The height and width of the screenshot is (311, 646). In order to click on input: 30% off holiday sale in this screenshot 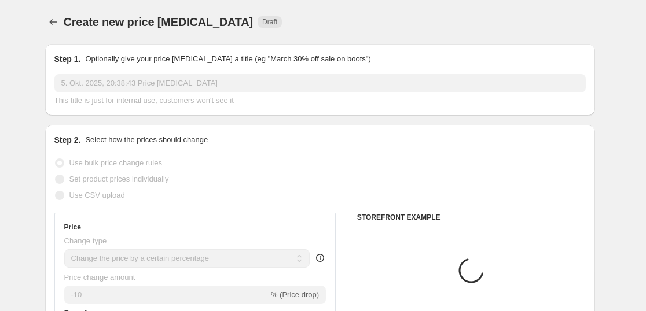, I will do `click(320, 83)`.